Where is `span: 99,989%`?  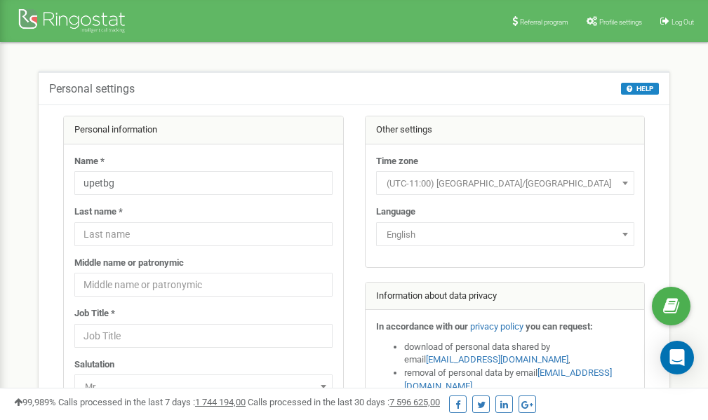
span: 99,989% is located at coordinates (35, 402).